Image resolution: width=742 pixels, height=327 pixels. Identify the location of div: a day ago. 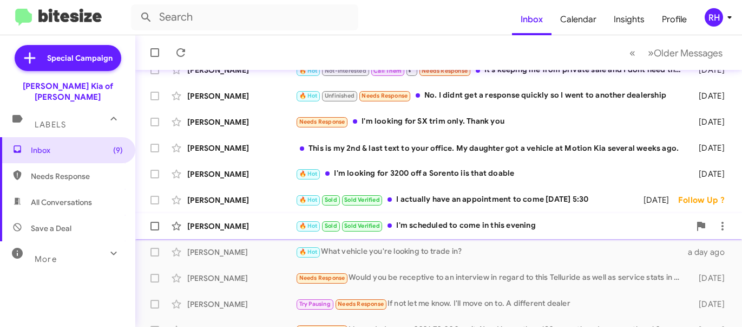
(710, 252).